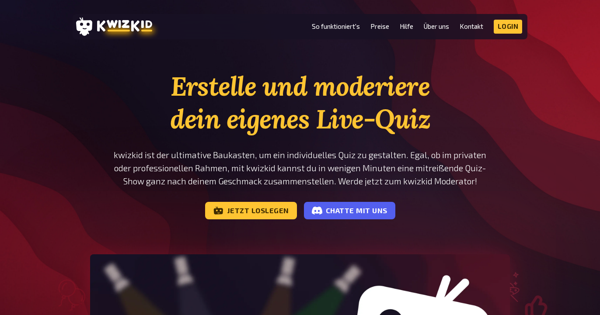 The width and height of the screenshot is (600, 315). I want to click on a: Hilfe, so click(406, 26).